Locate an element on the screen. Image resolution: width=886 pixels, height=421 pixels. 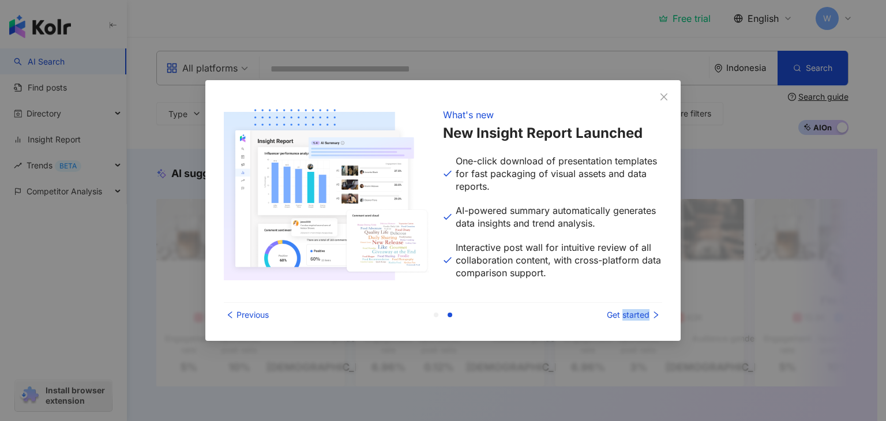
div: Previous is located at coordinates (267, 315).